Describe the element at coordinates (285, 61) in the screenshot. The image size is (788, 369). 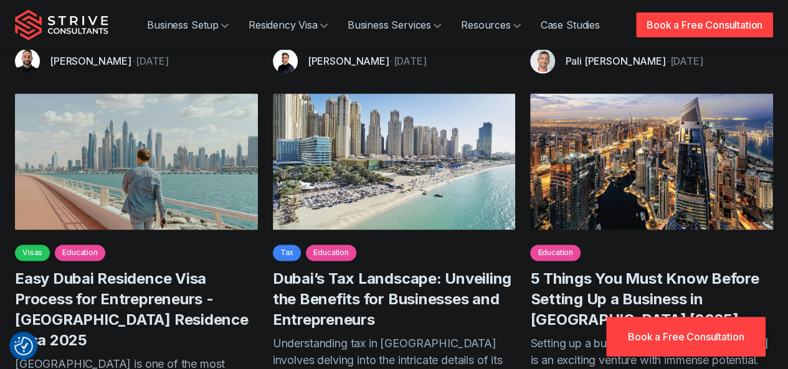
I see `img: Z_jCzuvxEdbNO49l_Untitleddesign-69-.png` at that location.